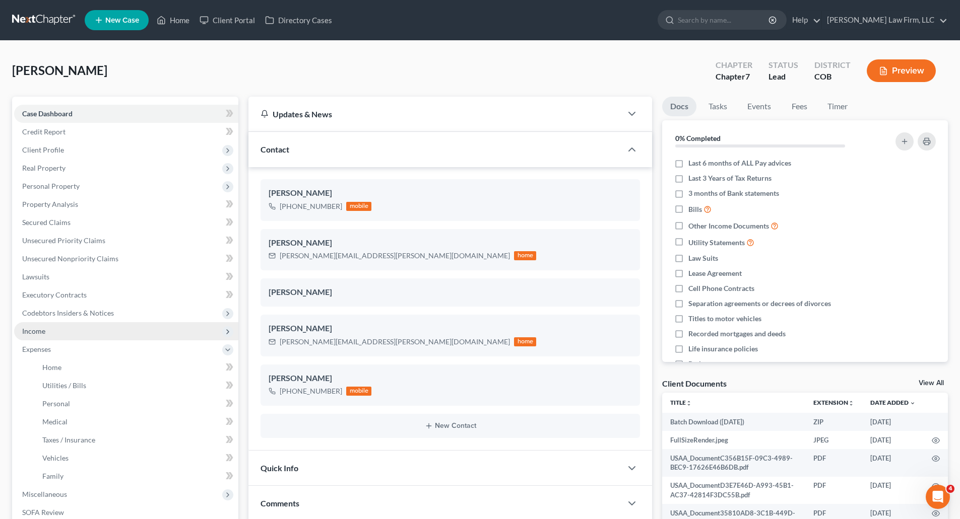 This screenshot has height=519, width=960. I want to click on span: Unsecured Nonpriority Claims, so click(70, 258).